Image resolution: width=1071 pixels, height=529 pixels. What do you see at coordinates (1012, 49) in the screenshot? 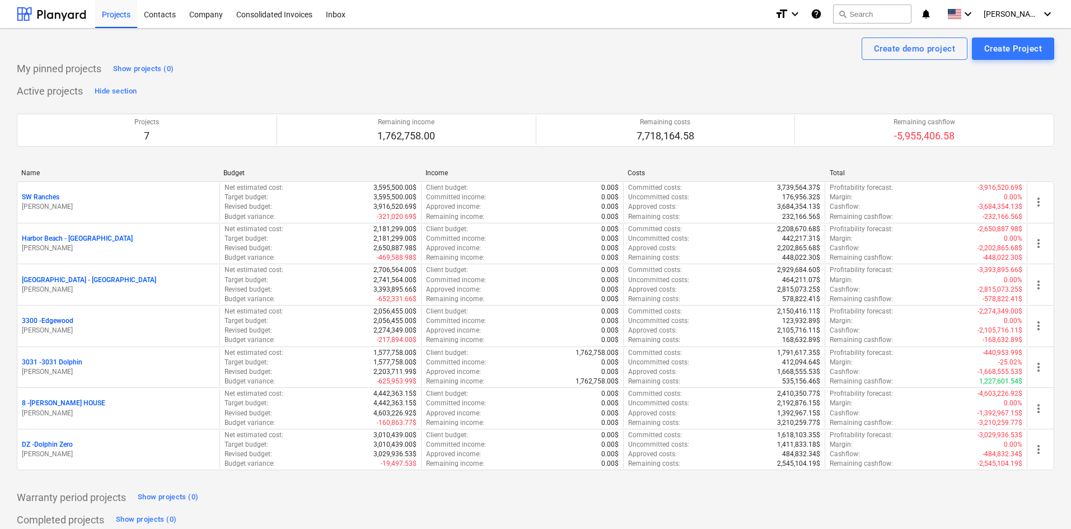
I see `button: Create Project` at bounding box center [1012, 49].